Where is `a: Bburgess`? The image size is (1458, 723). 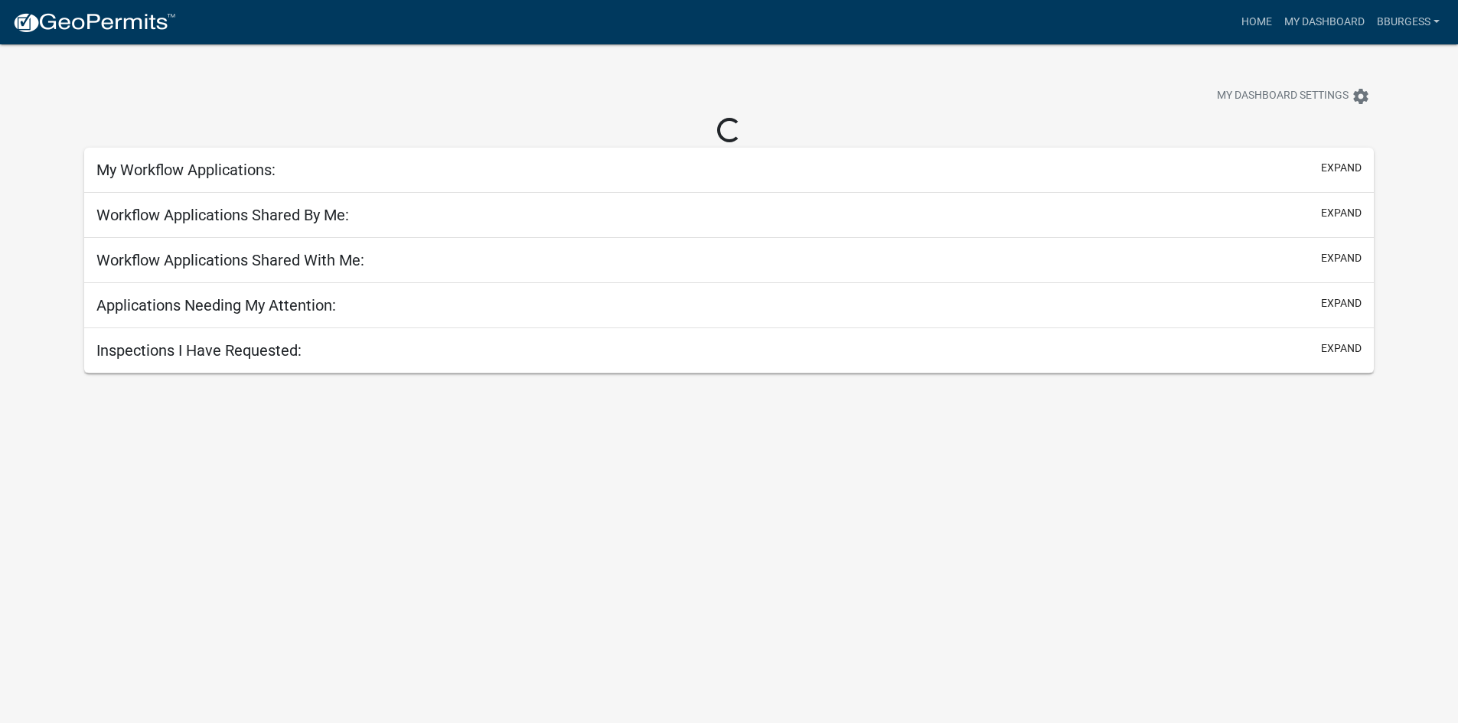 a: Bburgess is located at coordinates (1408, 22).